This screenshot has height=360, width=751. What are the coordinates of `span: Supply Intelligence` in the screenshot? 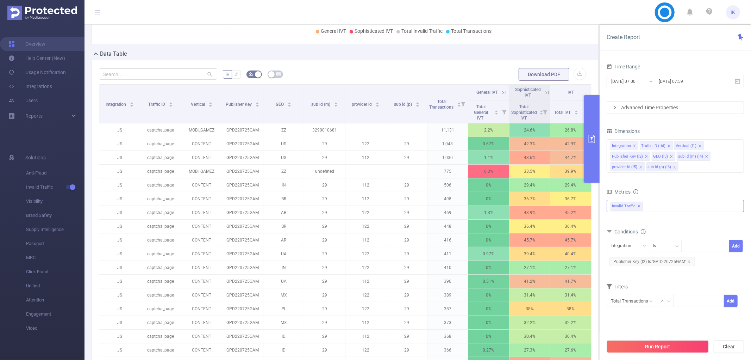 It's located at (55, 229).